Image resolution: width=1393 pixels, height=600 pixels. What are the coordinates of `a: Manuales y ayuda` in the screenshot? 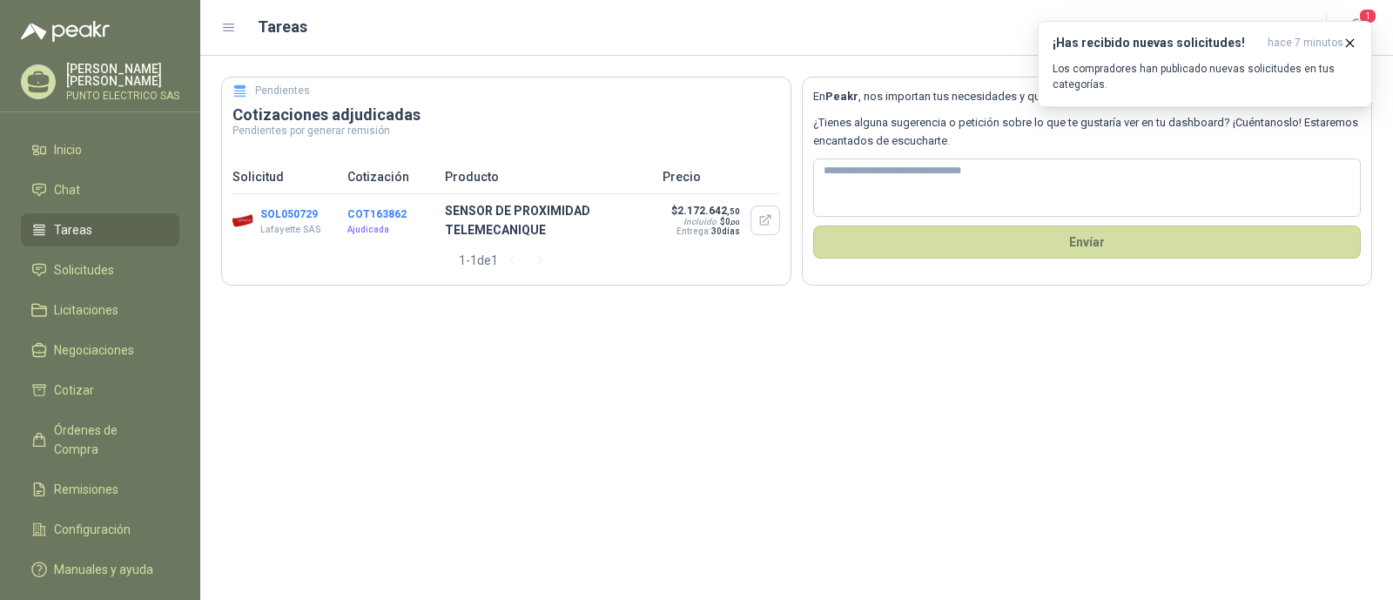 It's located at (100, 569).